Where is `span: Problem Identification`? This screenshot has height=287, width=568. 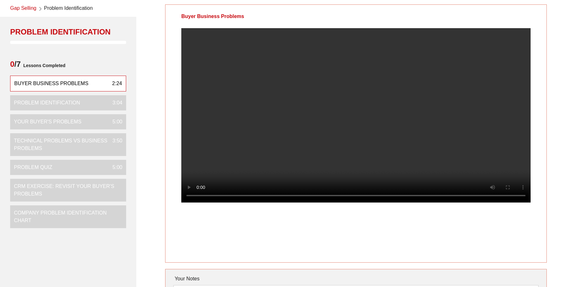
span: Problem Identification is located at coordinates (68, 9).